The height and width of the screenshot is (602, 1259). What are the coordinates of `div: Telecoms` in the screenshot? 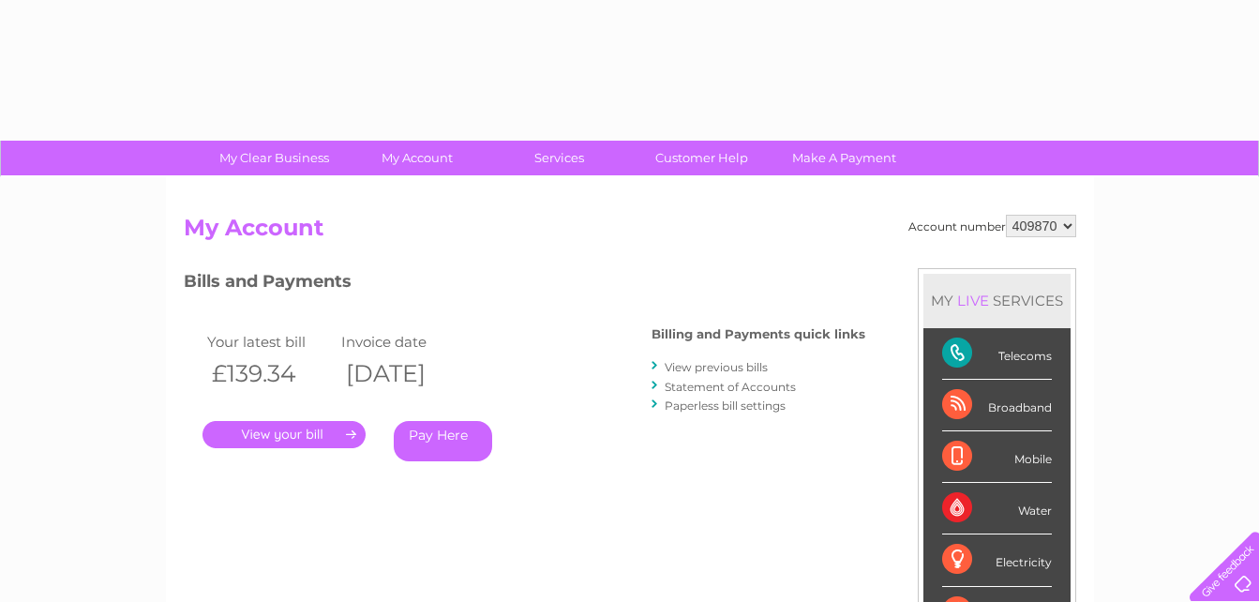 It's located at (997, 354).